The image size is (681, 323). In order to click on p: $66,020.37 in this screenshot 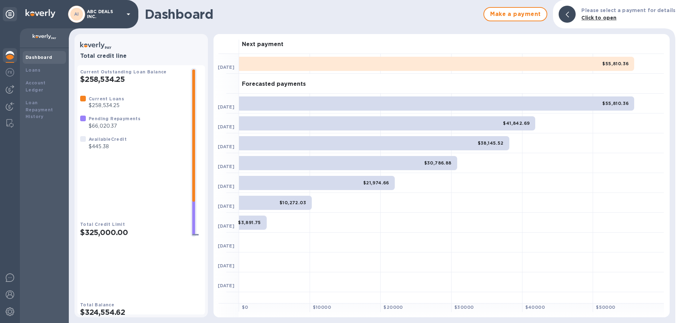, I will do `click(115, 126)`.